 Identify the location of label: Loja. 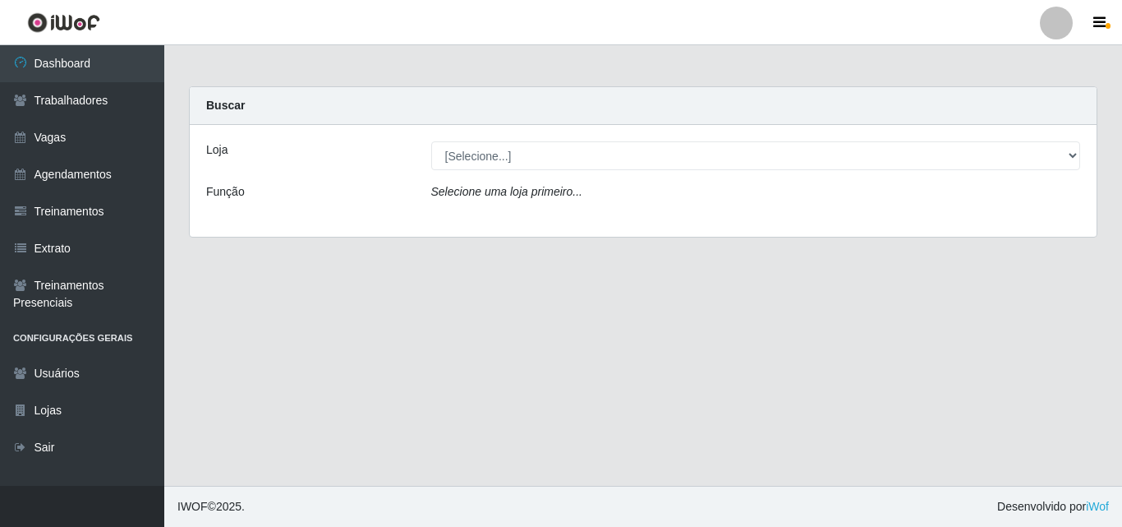
(217, 150).